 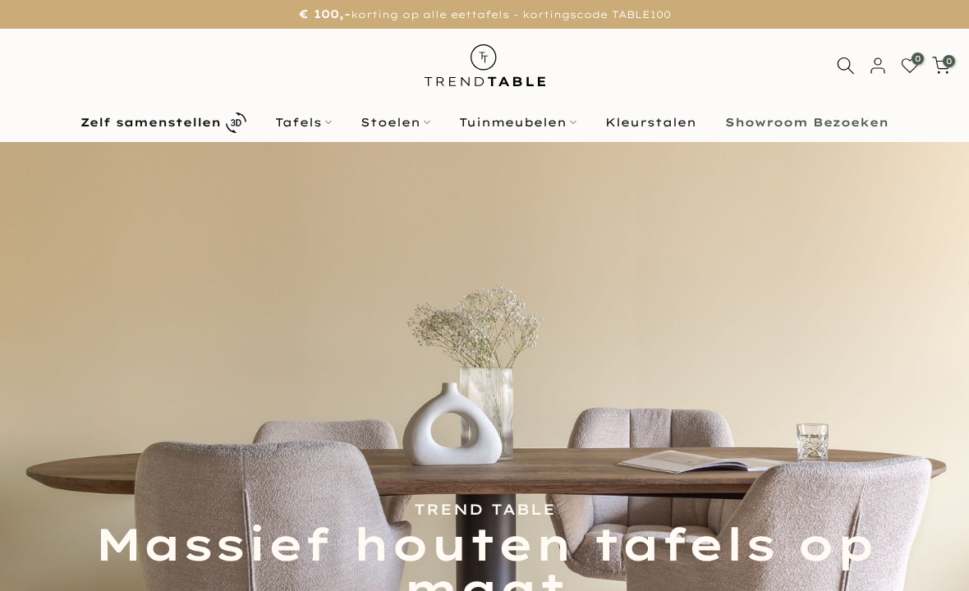 What do you see at coordinates (396, 122) in the screenshot?
I see `a: Stoelen` at bounding box center [396, 122].